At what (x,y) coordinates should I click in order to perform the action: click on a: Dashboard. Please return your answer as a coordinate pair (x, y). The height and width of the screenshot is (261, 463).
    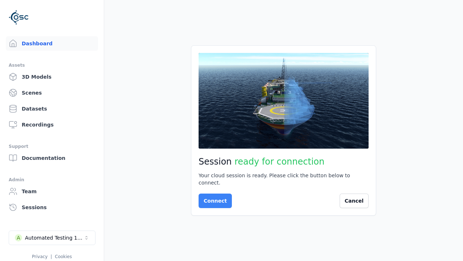
    Looking at the image, I should click on (52, 43).